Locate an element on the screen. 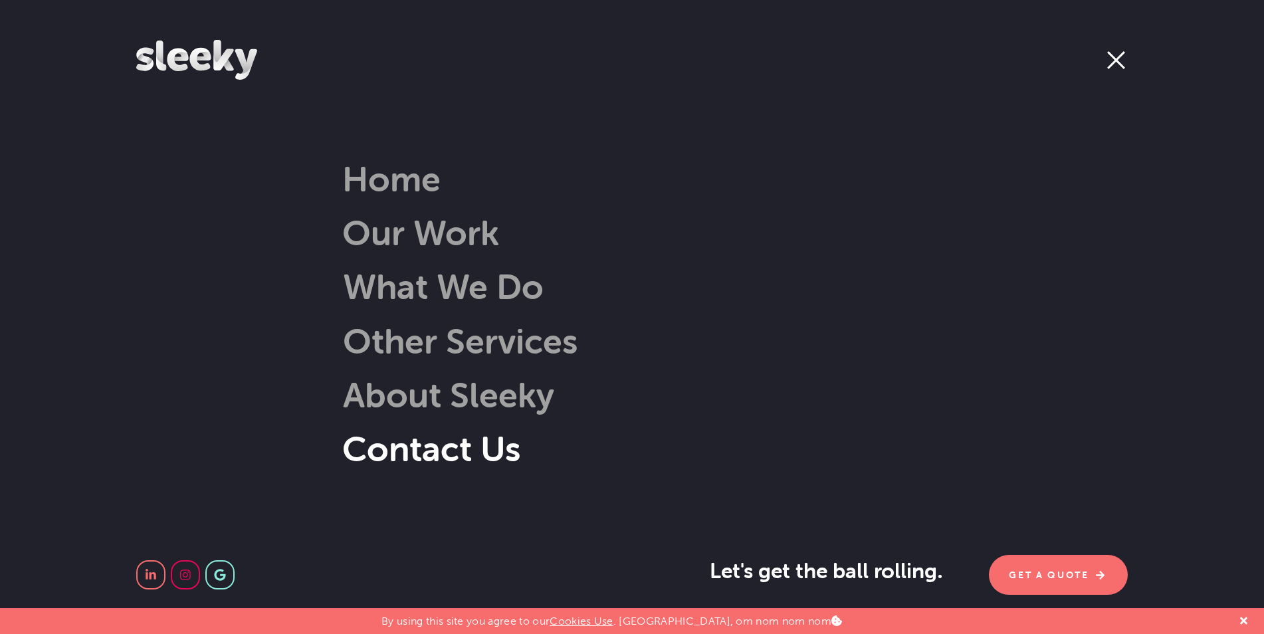  span: Let's get the ball rolling is located at coordinates (826, 570).